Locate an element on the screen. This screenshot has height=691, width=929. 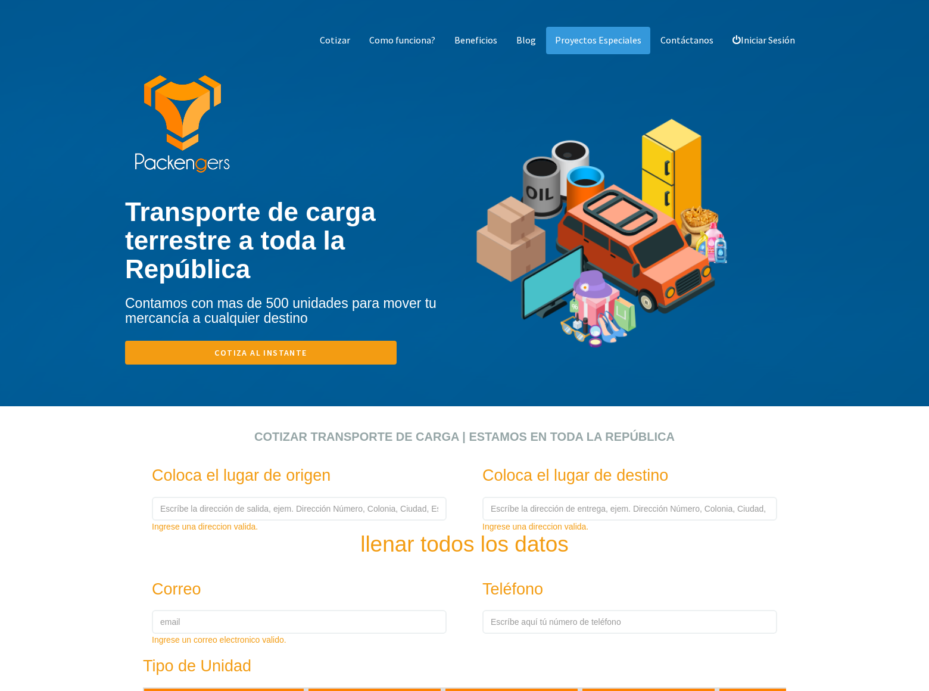
h3: Correo is located at coordinates (286, 590).